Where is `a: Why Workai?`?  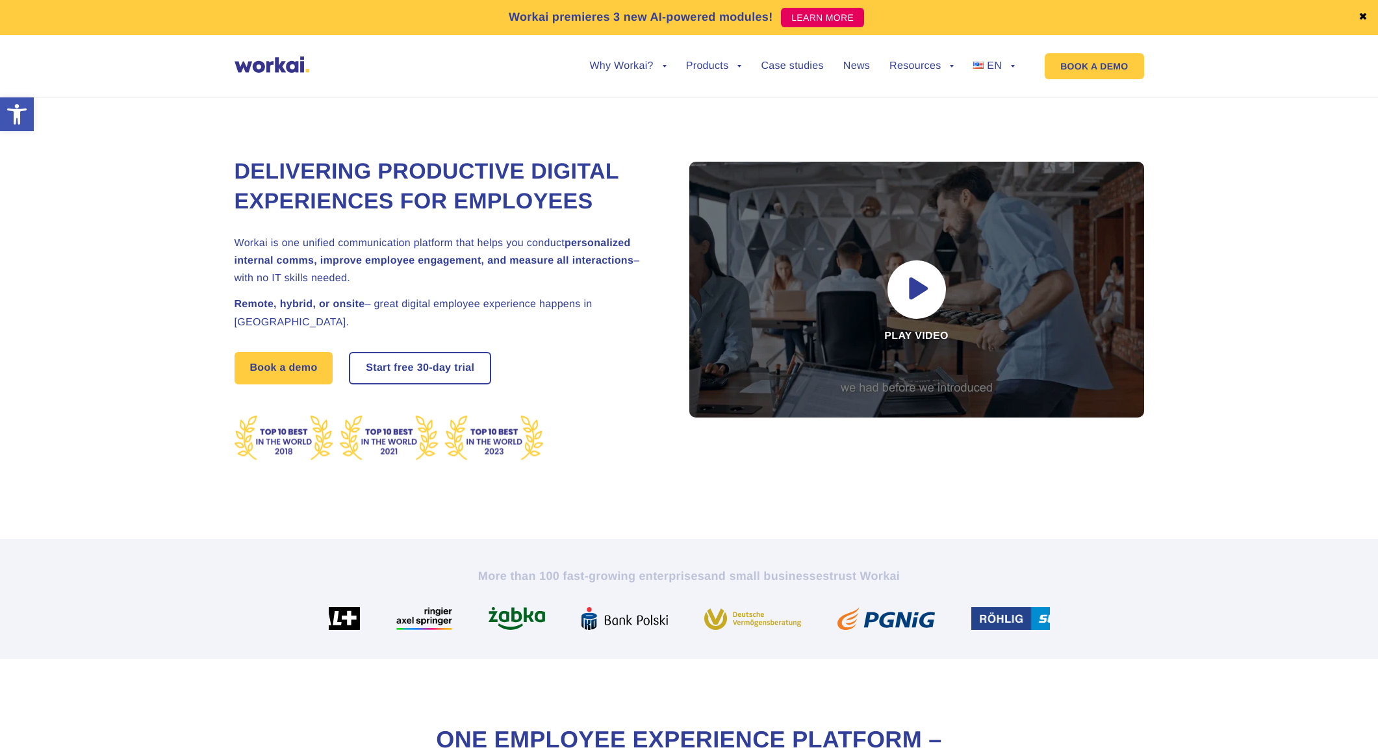
a: Why Workai? is located at coordinates (628, 66).